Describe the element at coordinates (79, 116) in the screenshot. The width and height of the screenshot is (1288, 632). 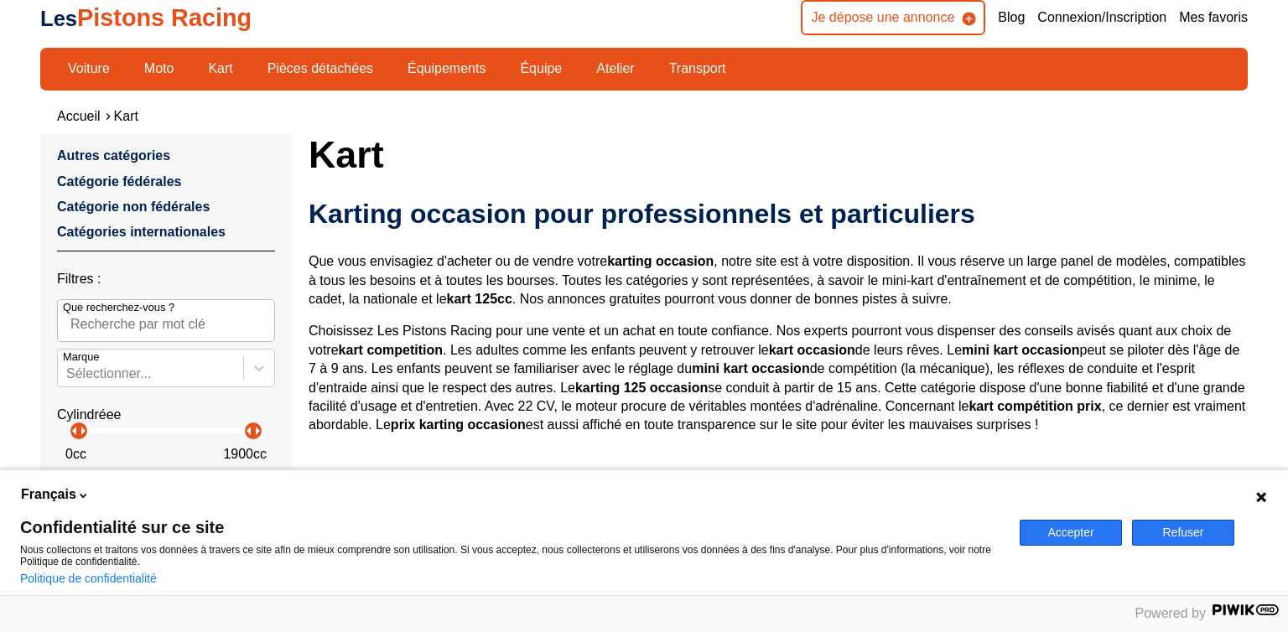
I see `a: Accueil` at that location.